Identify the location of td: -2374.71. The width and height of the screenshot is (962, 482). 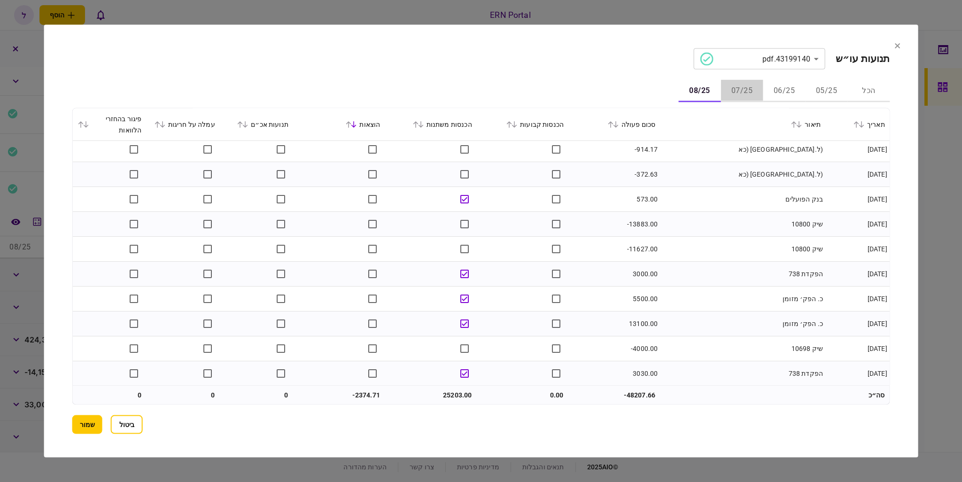
(339, 395).